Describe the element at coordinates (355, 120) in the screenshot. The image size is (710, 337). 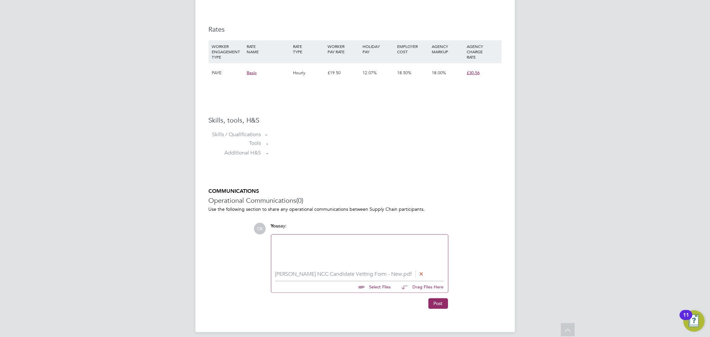
I see `h3: Skills, tools, H&S` at that location.